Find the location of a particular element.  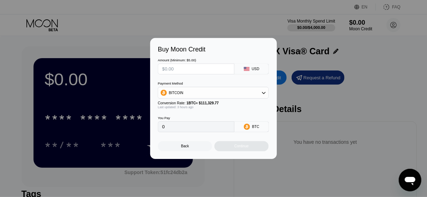

div: USD is located at coordinates (255, 69).